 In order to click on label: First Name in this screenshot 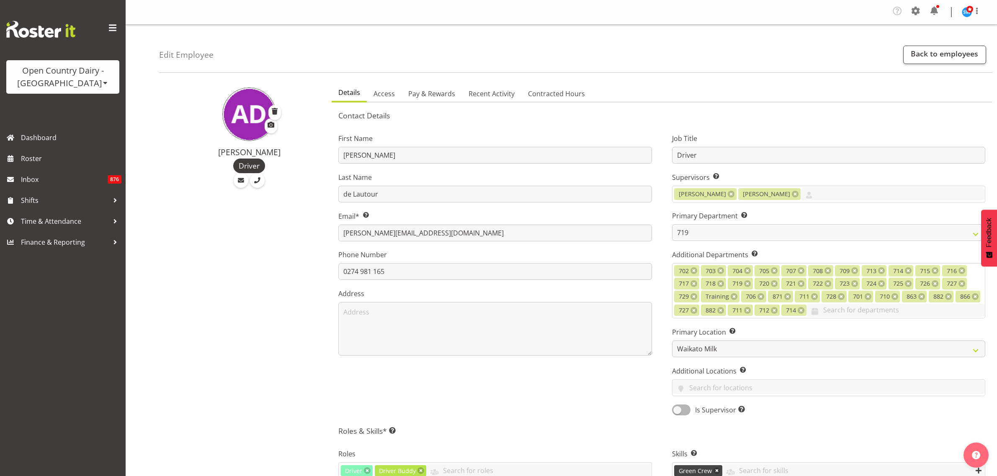, I will do `click(495, 139)`.